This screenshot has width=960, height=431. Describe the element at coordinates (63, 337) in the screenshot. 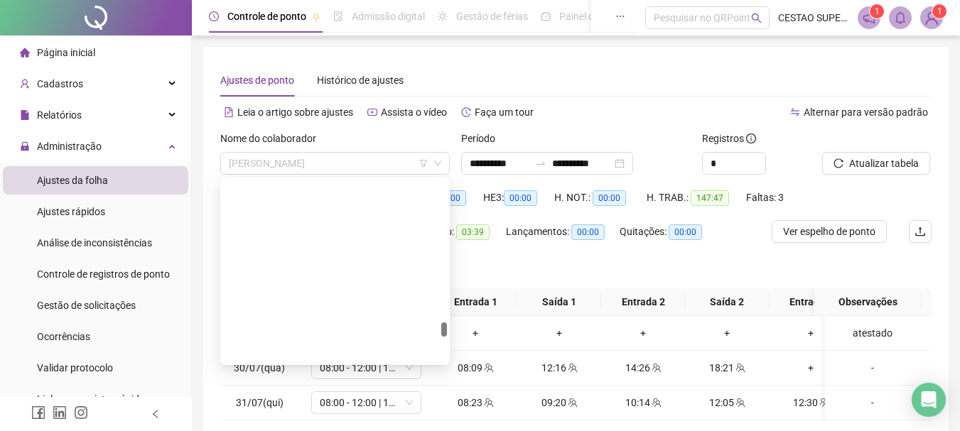

I see `span: Ocorrências` at that location.